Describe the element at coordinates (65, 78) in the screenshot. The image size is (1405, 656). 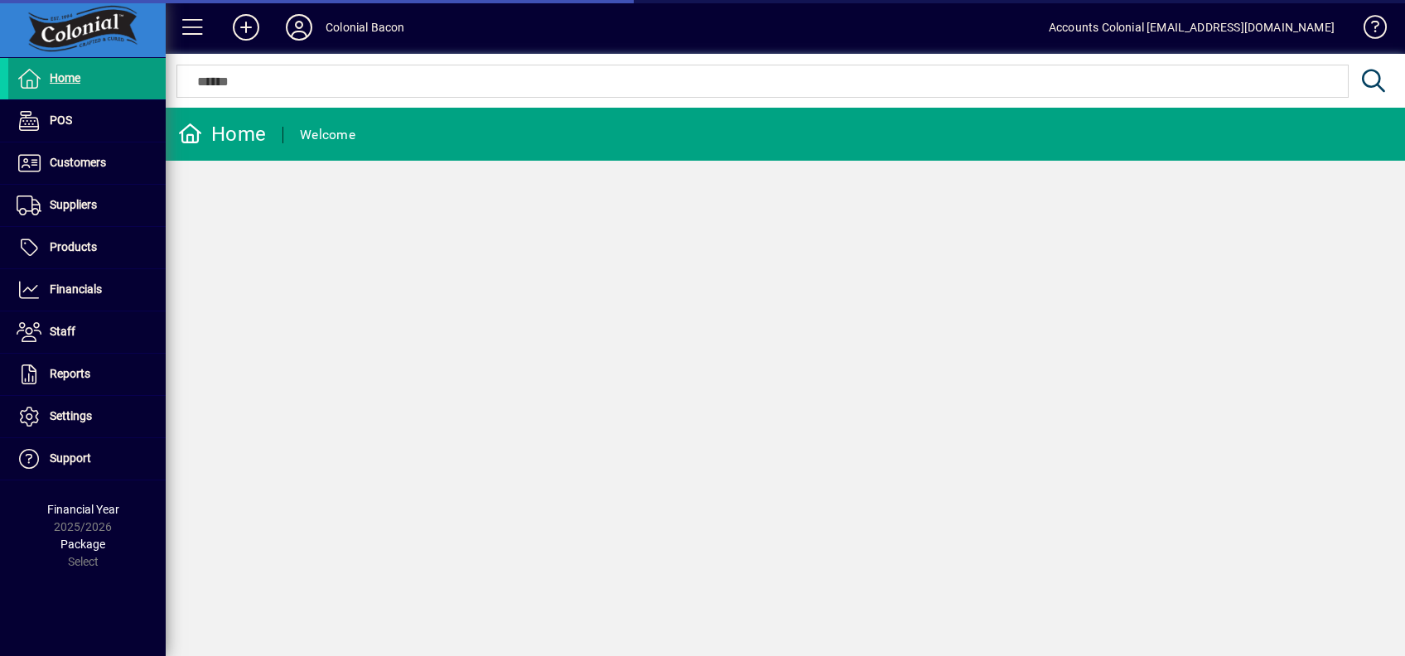
I see `span: Home` at that location.